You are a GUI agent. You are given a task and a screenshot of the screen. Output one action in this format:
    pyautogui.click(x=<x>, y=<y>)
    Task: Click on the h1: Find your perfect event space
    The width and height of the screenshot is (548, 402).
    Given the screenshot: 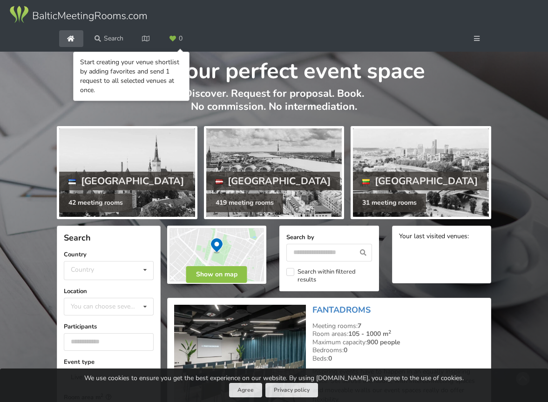 What is the action you would take?
    pyautogui.click(x=274, y=68)
    